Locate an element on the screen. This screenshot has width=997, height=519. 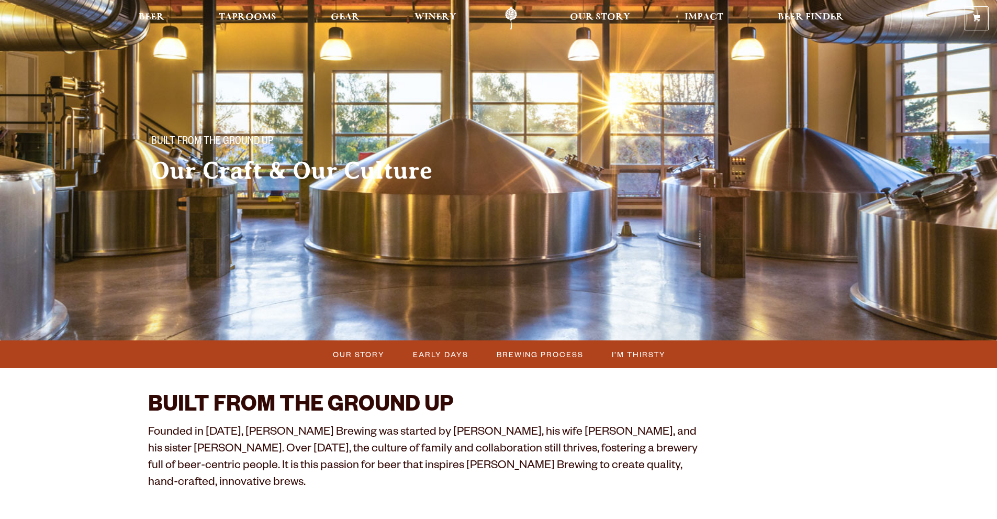
span: Built From The Ground Up is located at coordinates (212, 142).